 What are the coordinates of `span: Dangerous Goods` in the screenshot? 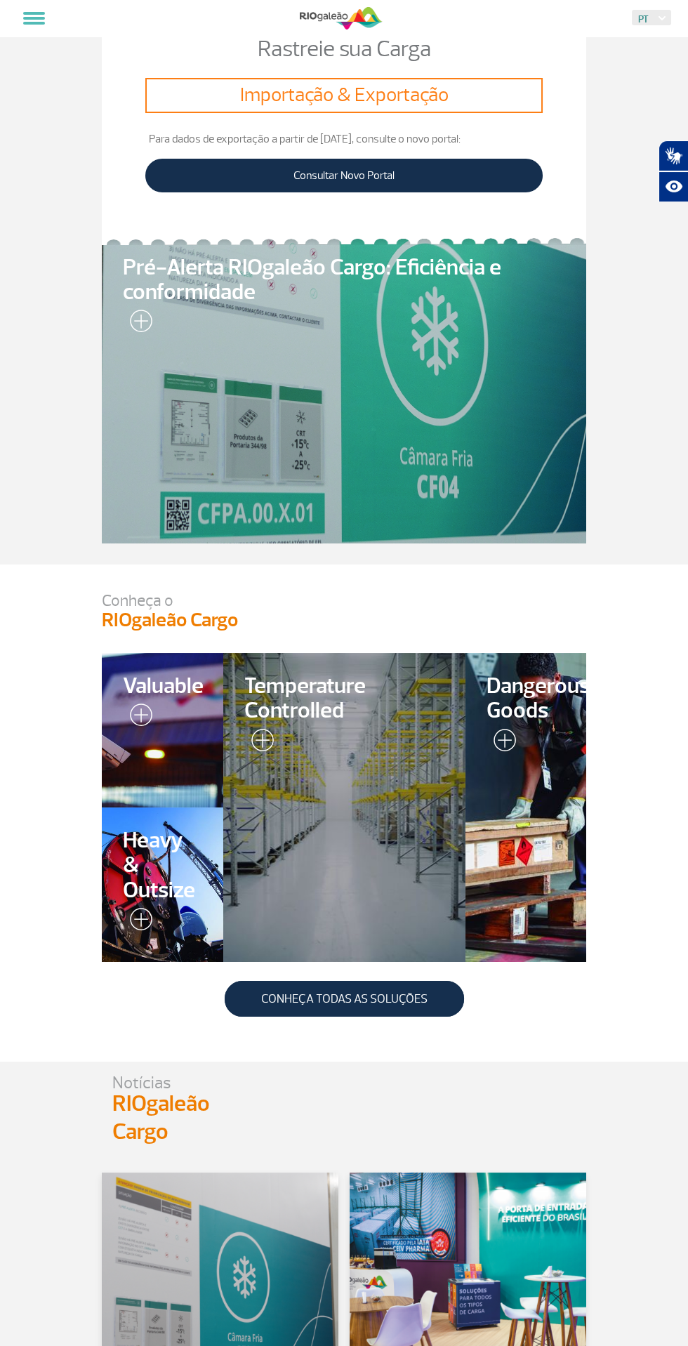 It's located at (526, 699).